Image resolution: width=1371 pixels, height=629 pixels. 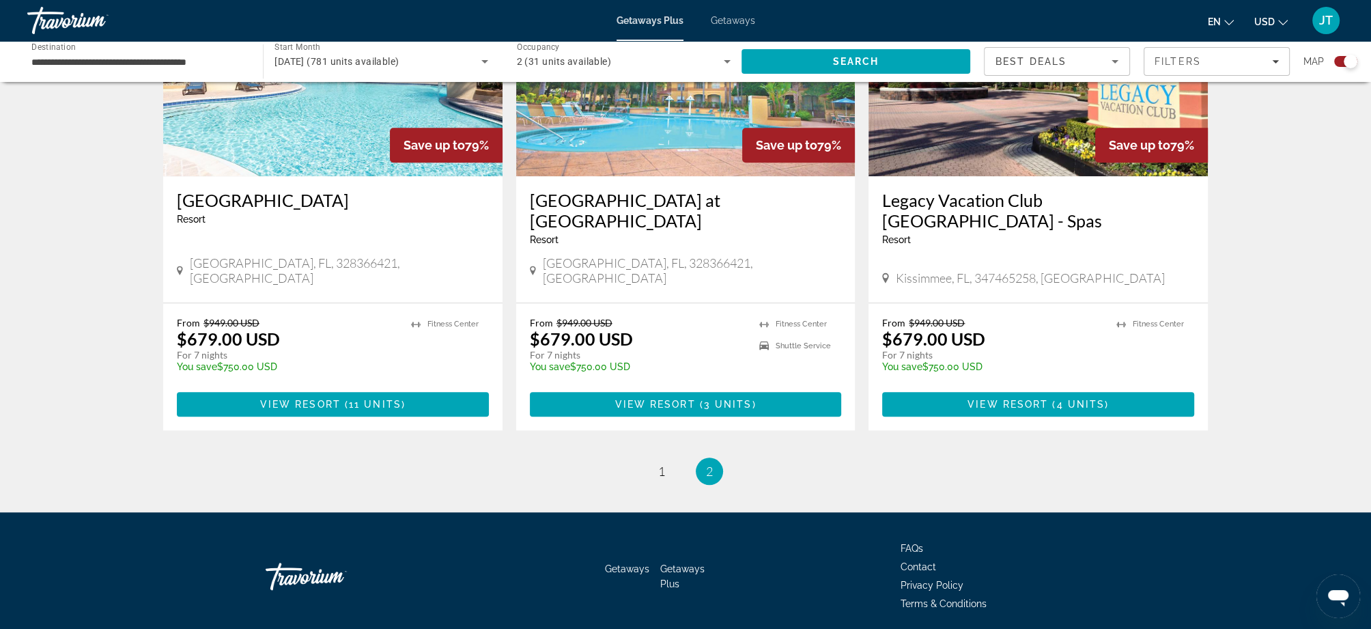 What do you see at coordinates (728, 404) in the screenshot?
I see `span: 3 units` at bounding box center [728, 404].